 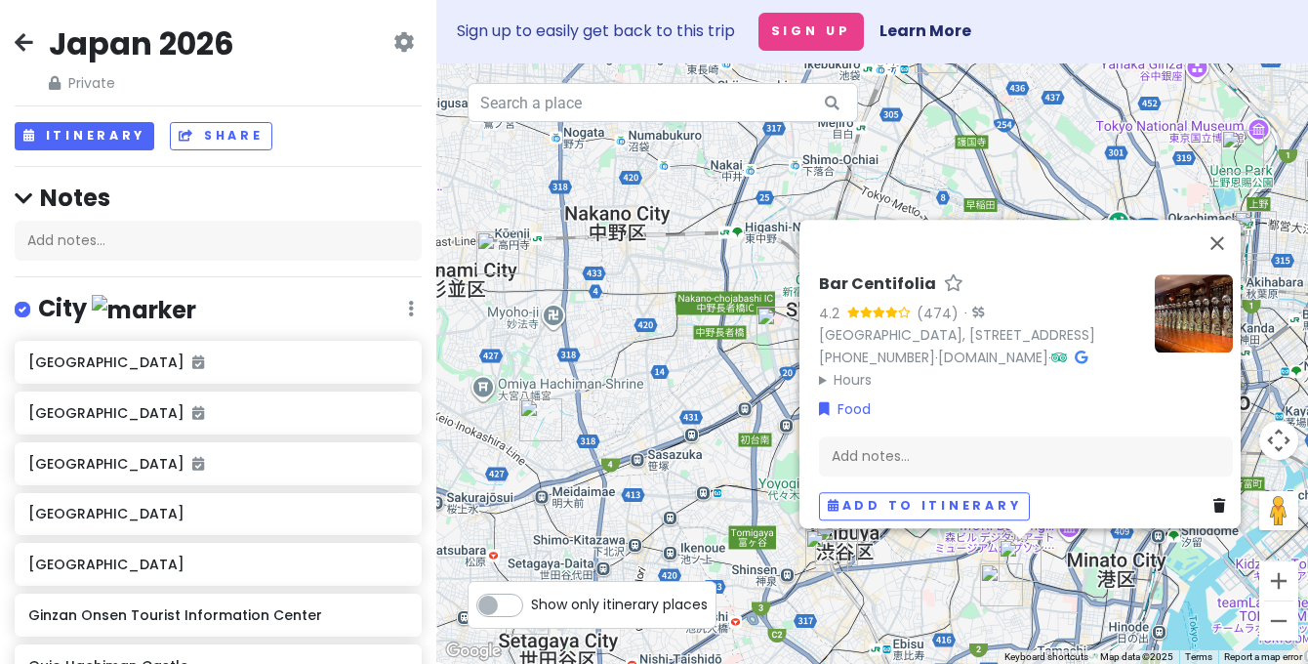 What do you see at coordinates (527, 613) in the screenshot?
I see `div: Gōtokuji Temple` at bounding box center [527, 613].